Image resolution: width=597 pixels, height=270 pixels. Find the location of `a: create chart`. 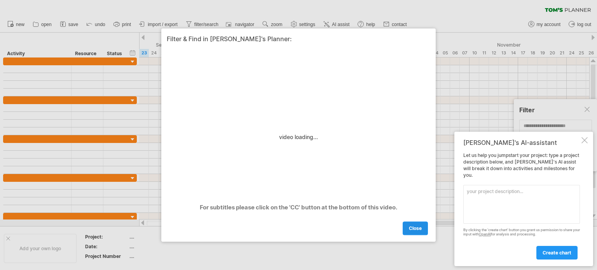

a: create chart is located at coordinates (557, 253).